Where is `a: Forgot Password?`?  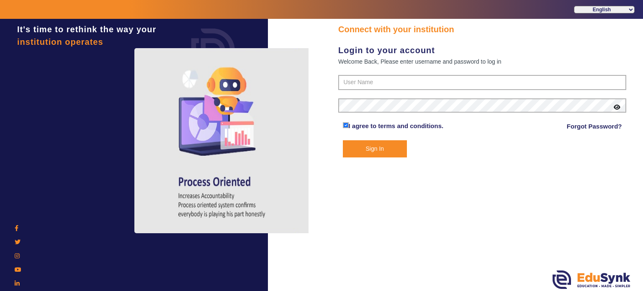 a: Forgot Password? is located at coordinates (595, 126).